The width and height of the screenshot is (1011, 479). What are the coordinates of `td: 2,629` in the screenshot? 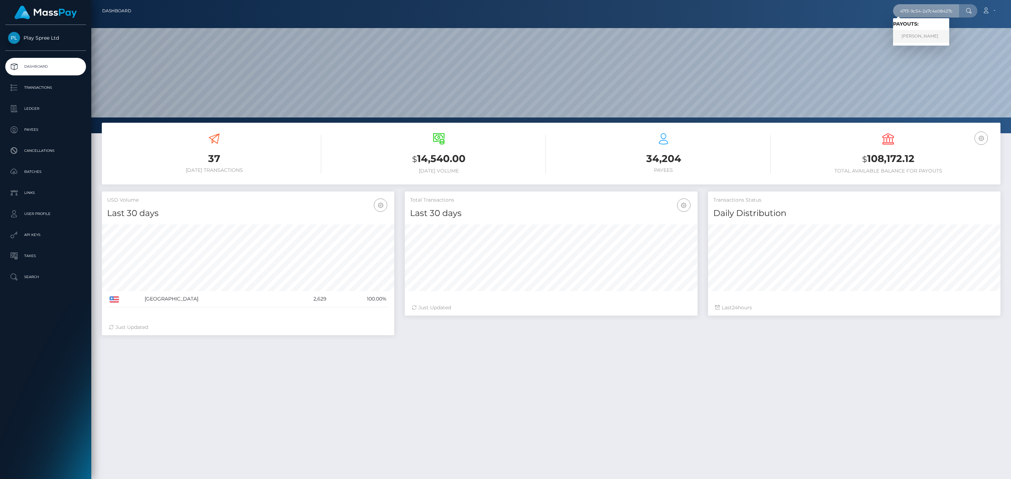 It's located at (307, 299).